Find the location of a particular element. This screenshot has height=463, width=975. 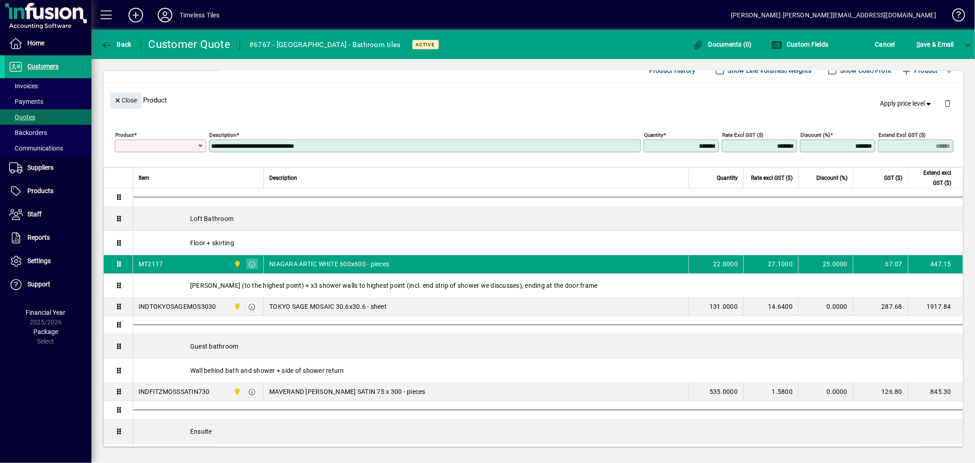

app-page-header-button: Close is located at coordinates (126, 100).